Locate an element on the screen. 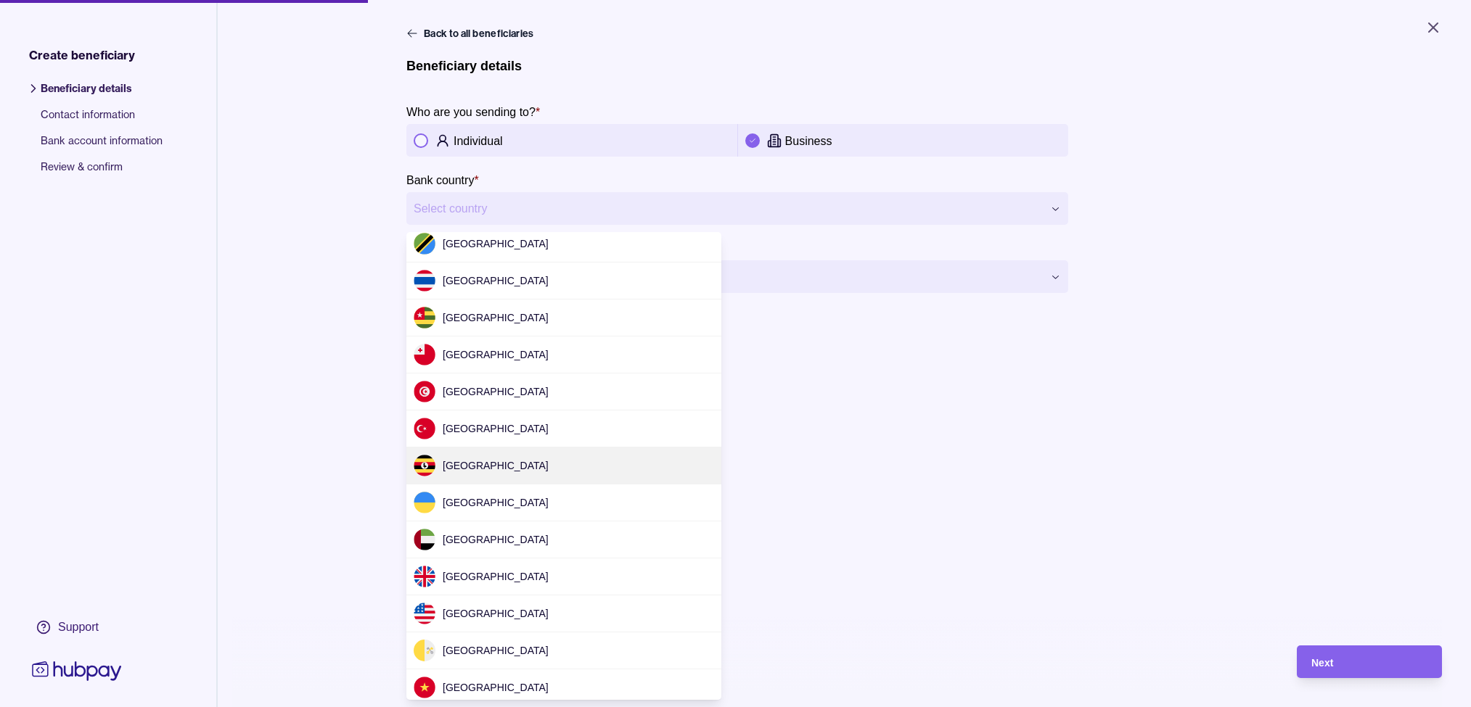 The height and width of the screenshot is (707, 1471). img: va is located at coordinates (424, 651).